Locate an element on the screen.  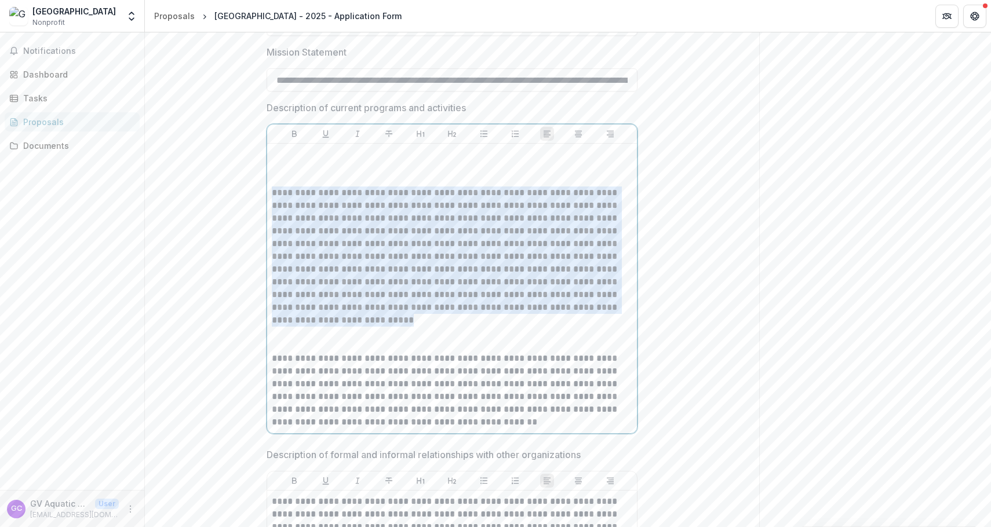
button: Notifications is located at coordinates (72, 51).